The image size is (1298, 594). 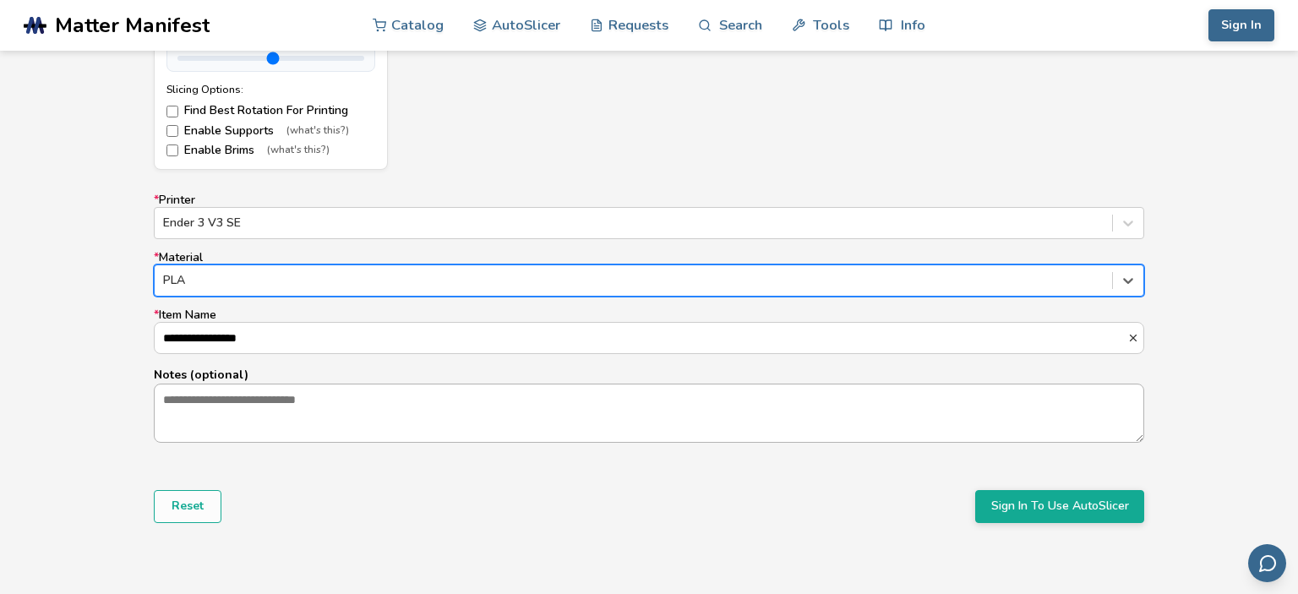 What do you see at coordinates (270, 111) in the screenshot?
I see `label: Find Best Rotation For Printing` at bounding box center [270, 111].